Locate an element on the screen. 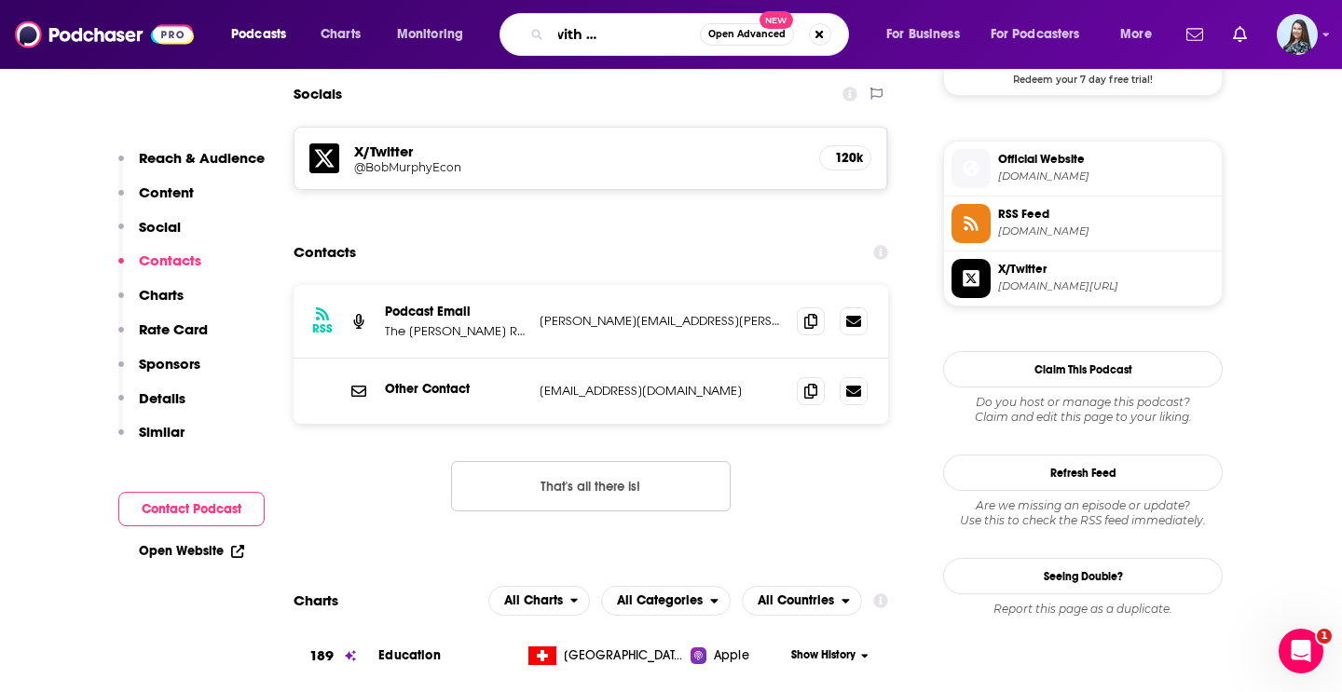 Image resolution: width=1342 pixels, height=692 pixels. button: Rate Card is located at coordinates (163, 337).